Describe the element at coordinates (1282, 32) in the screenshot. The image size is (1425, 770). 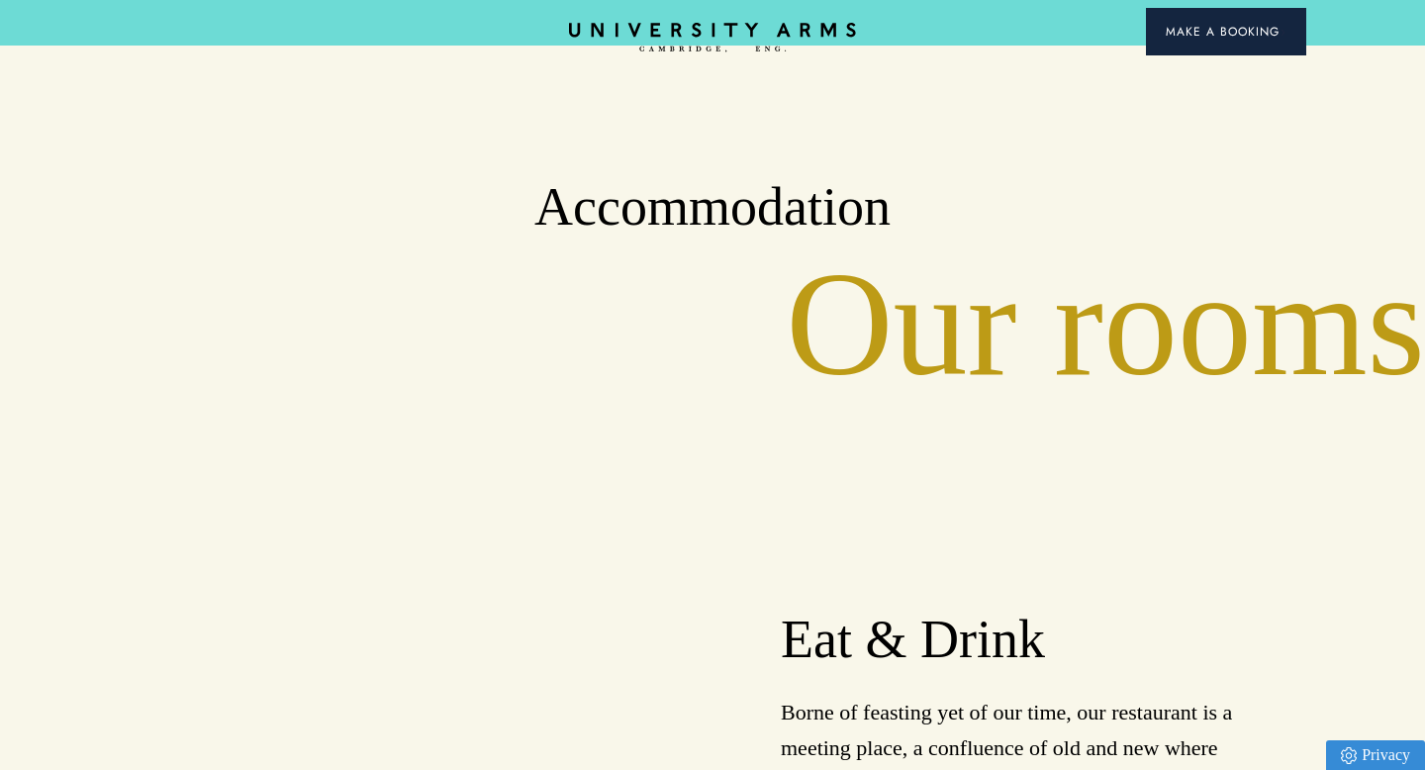
I see `img: Arrow icon` at that location.